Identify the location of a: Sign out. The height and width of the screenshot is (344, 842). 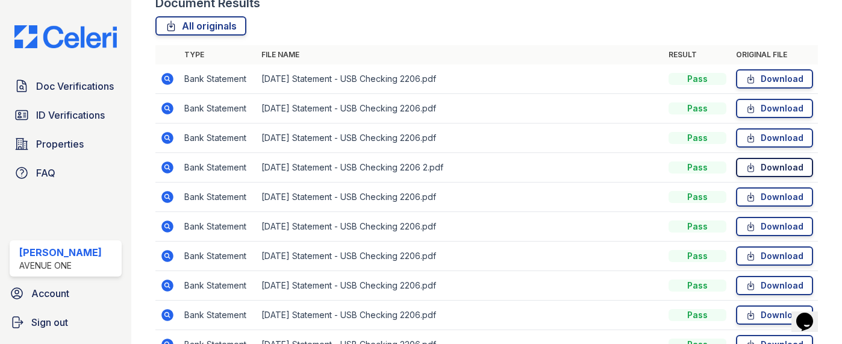
(66, 322).